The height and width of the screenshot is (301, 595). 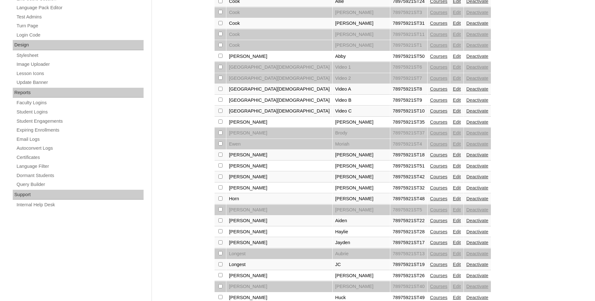 What do you see at coordinates (361, 79) in the screenshot?
I see `td: Video 2` at bounding box center [361, 79].